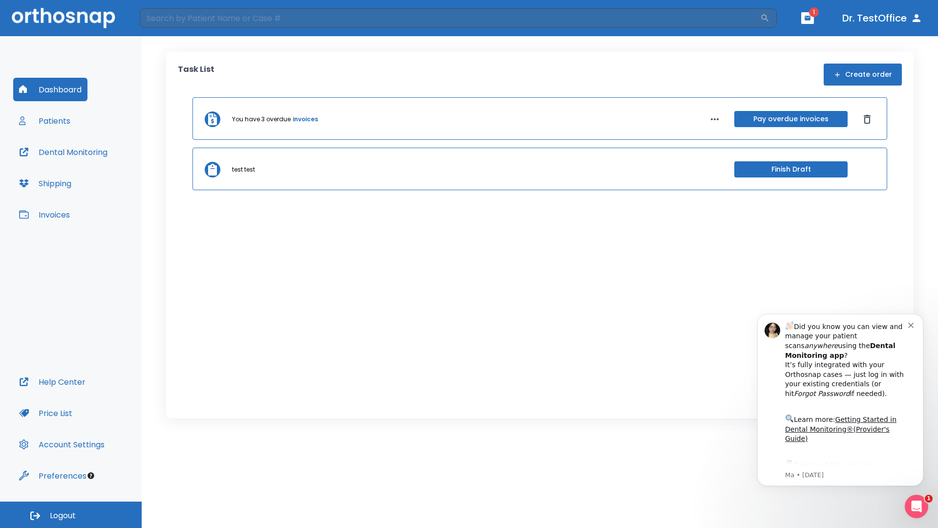 This screenshot has height=528, width=938. What do you see at coordinates (45, 183) in the screenshot?
I see `button: Shipping` at bounding box center [45, 183].